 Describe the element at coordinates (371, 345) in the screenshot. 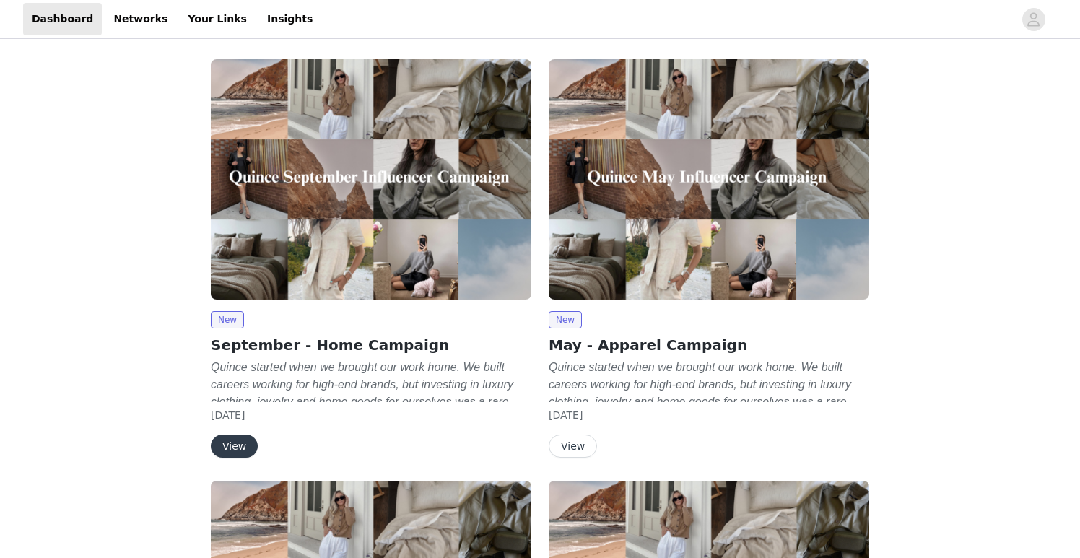

I see `h2: September - Home Campaign` at that location.